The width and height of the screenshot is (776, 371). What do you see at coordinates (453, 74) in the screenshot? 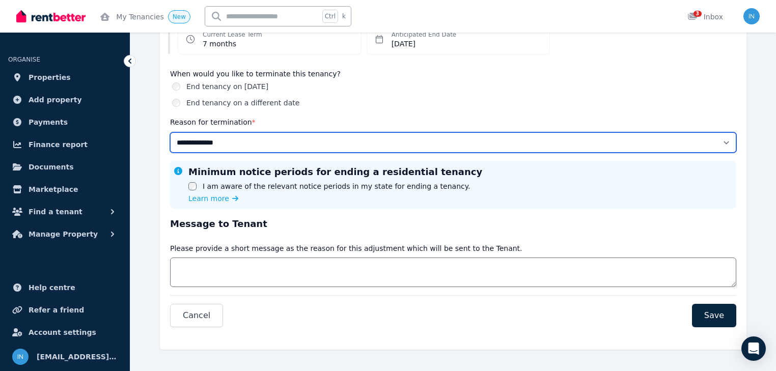
I see `label: When would you like to terminate this tenancy?` at bounding box center [453, 74].